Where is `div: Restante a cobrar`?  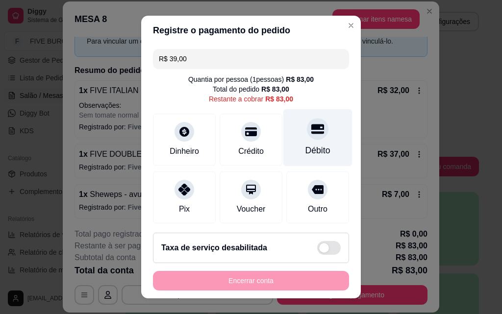
div: Restante a cobrar is located at coordinates (251, 99).